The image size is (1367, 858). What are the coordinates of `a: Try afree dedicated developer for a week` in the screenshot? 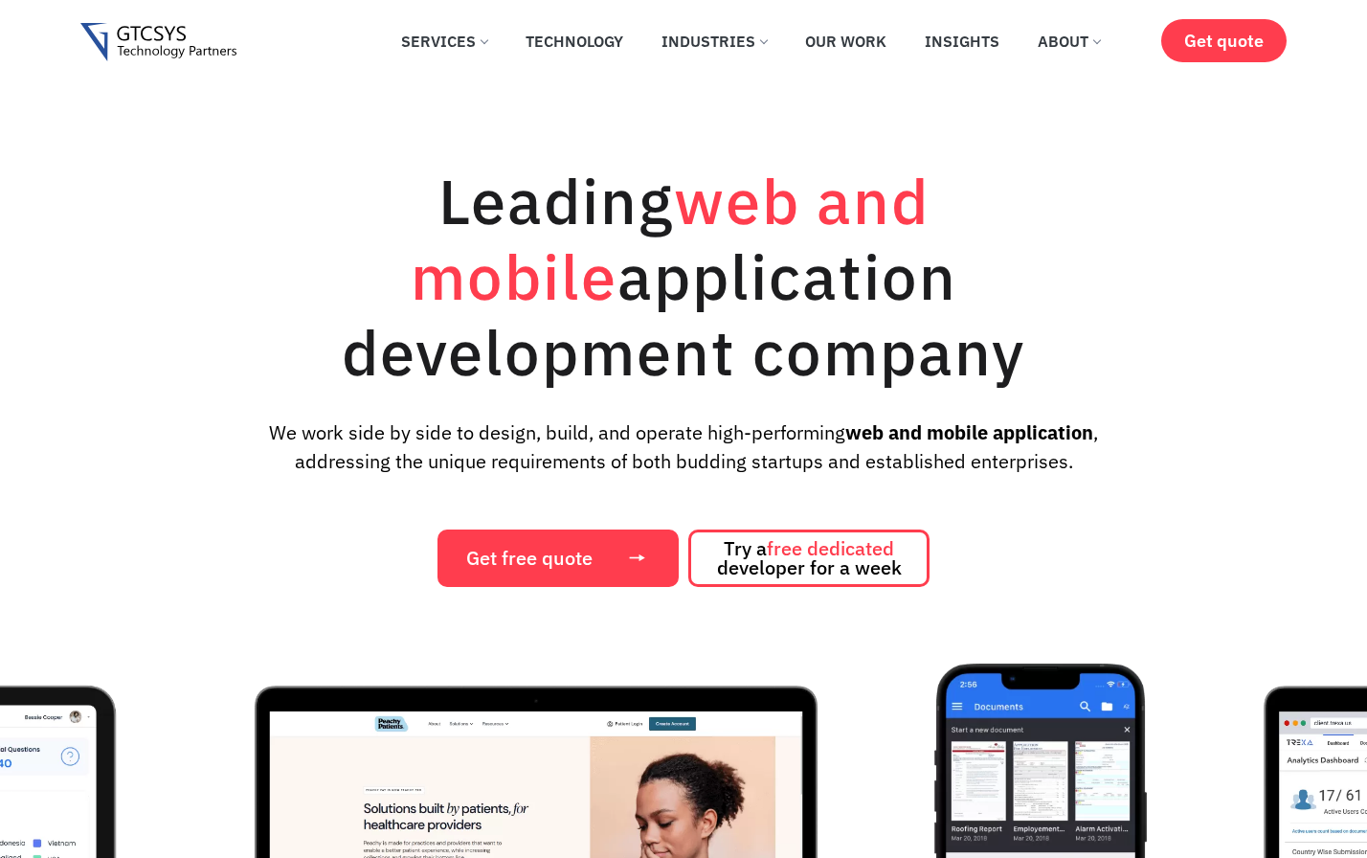 It's located at (809, 558).